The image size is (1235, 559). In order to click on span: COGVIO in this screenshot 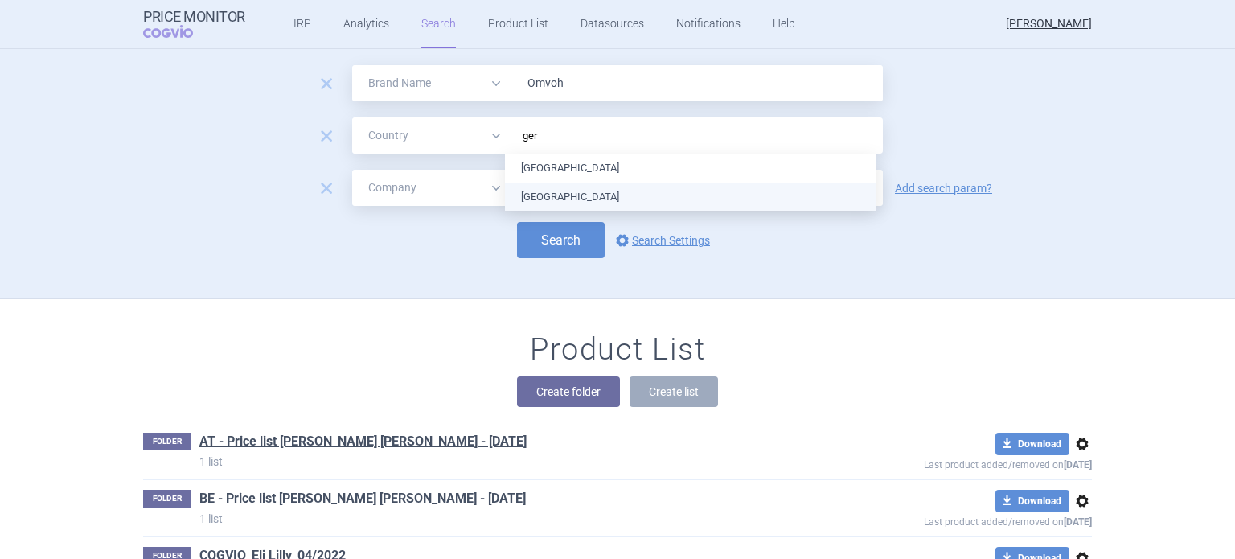, I will do `click(179, 31)`.